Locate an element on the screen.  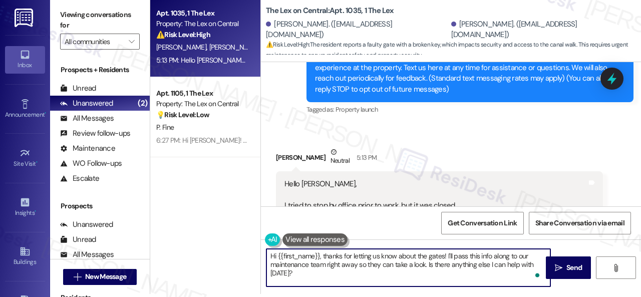
strong: 💡 Risk Level: Low is located at coordinates (183, 115).